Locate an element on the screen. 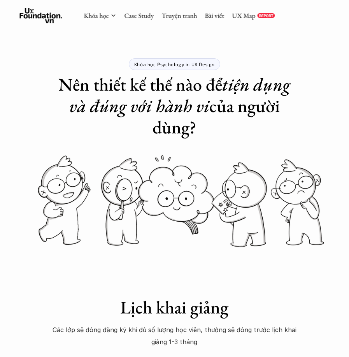 Image resolution: width=349 pixels, height=357 pixels. a: Case Study is located at coordinates (139, 16).